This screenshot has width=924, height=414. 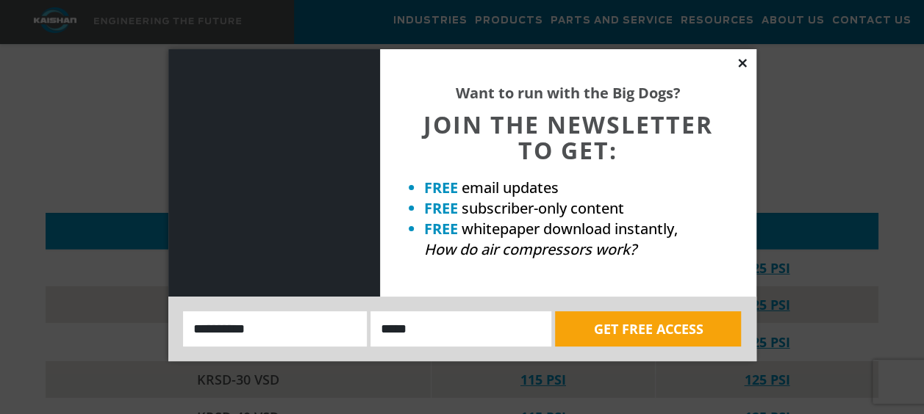 What do you see at coordinates (742, 63) in the screenshot?
I see `button: Close` at bounding box center [742, 63].